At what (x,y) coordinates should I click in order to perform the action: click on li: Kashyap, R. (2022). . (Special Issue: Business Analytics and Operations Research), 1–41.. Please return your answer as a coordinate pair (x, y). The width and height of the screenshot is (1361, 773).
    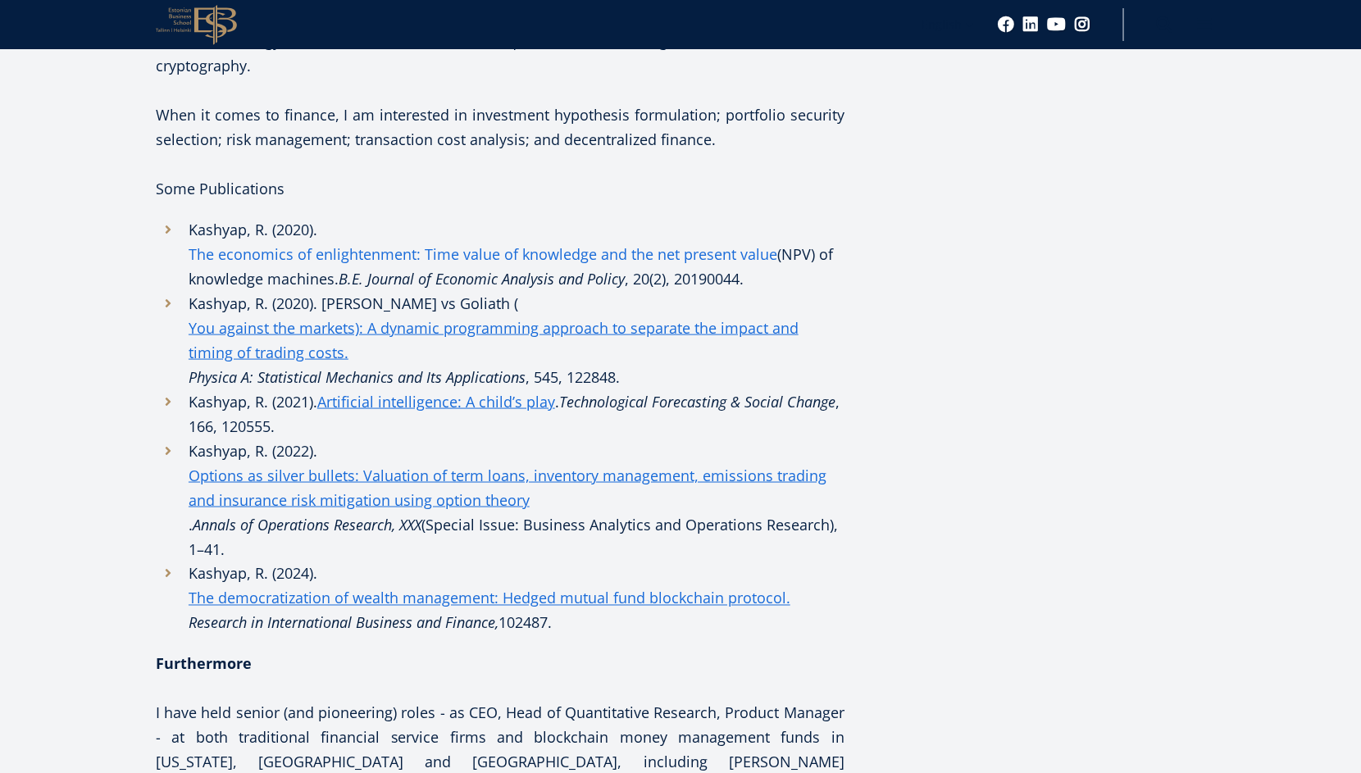
    Looking at the image, I should click on (500, 500).